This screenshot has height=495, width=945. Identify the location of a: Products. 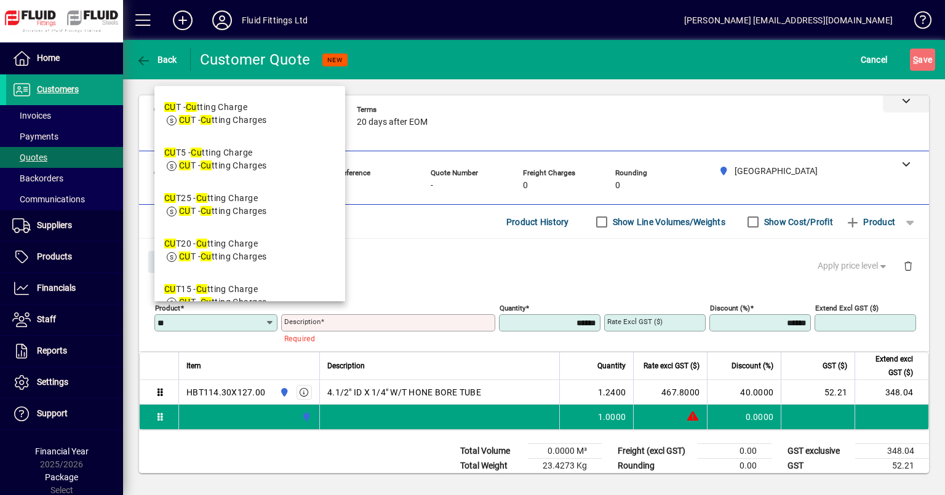
(65, 257).